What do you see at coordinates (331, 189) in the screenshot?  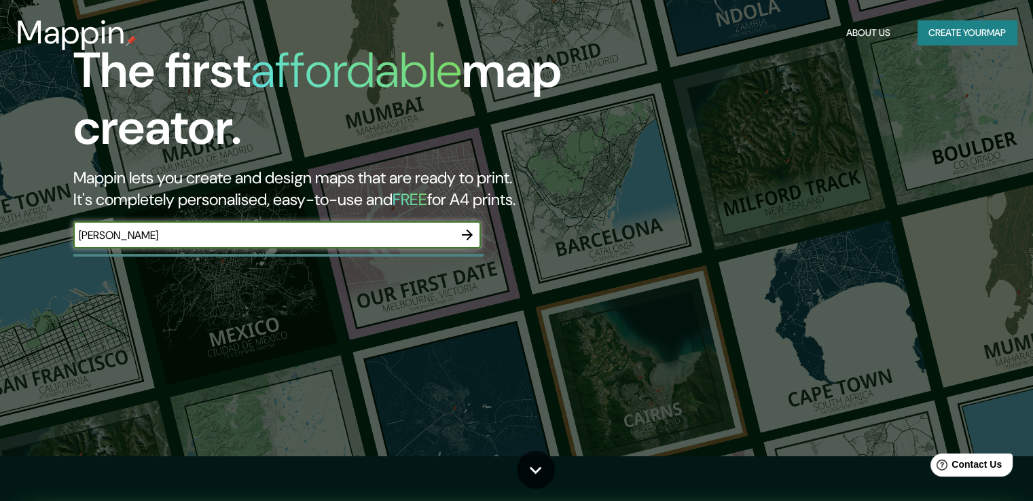 I see `h2: Mappin lets you create and design maps that are ready to print. It's completely personalised, eas...` at bounding box center [331, 189].